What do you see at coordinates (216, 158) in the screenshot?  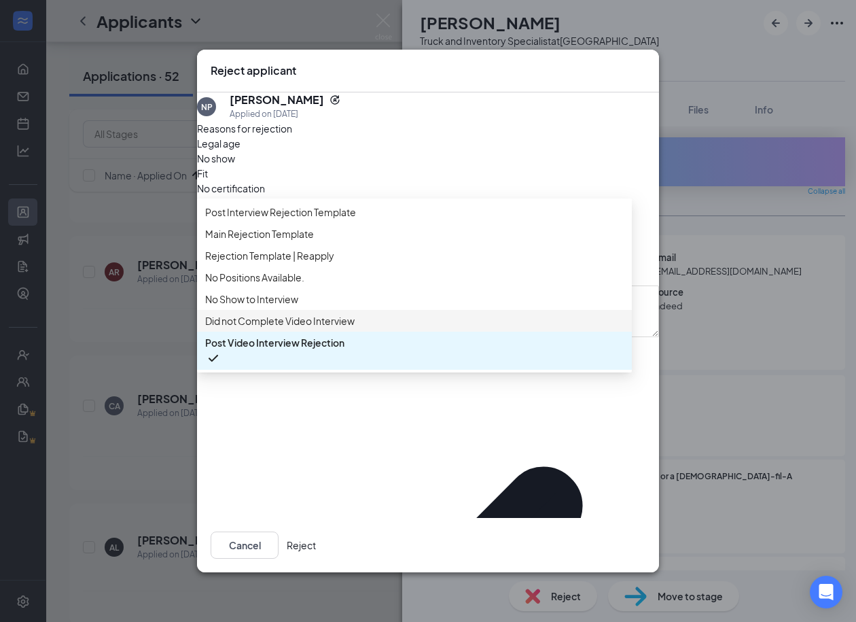 I see `span: No show` at bounding box center [216, 158].